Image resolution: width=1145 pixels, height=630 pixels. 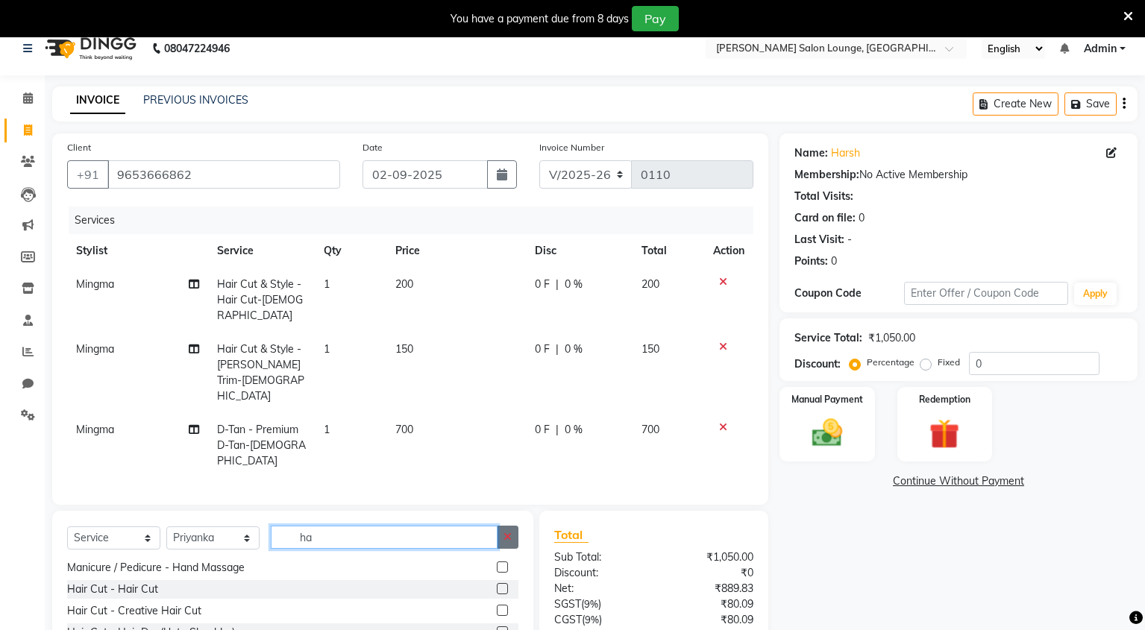 I want to click on label: Client, so click(x=79, y=148).